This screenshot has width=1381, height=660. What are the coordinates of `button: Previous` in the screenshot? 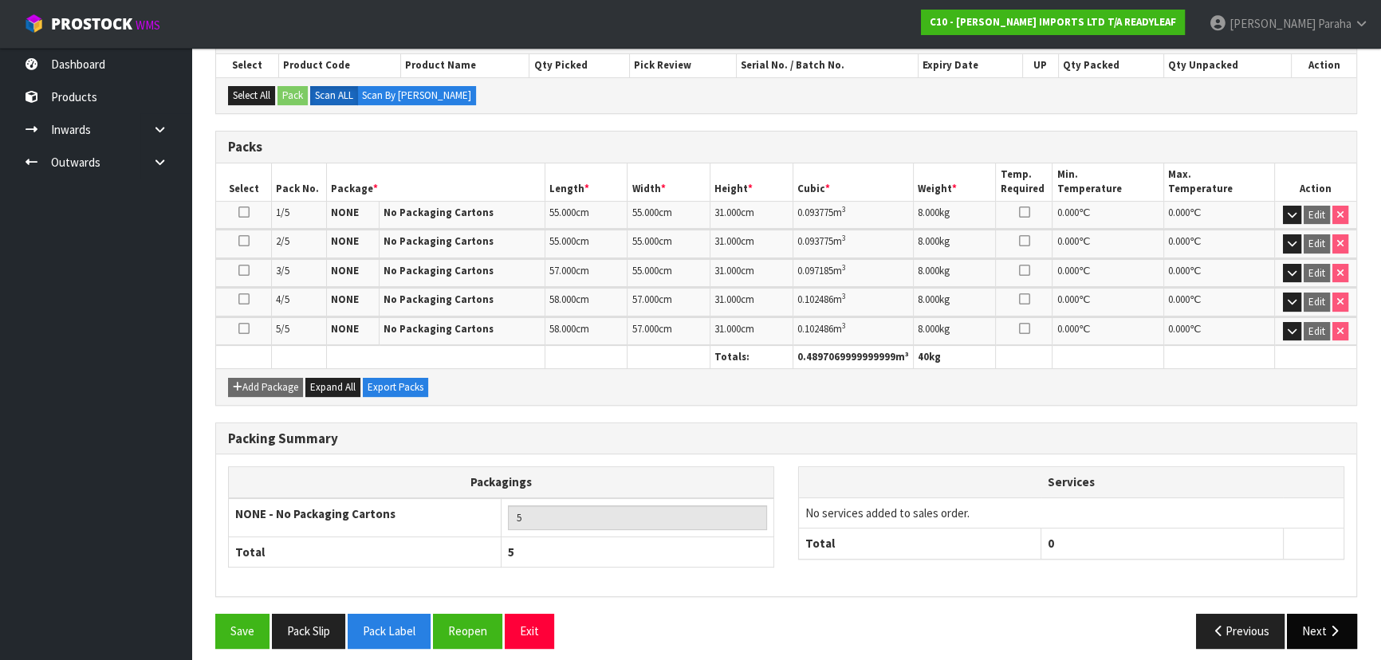 It's located at (1241, 631).